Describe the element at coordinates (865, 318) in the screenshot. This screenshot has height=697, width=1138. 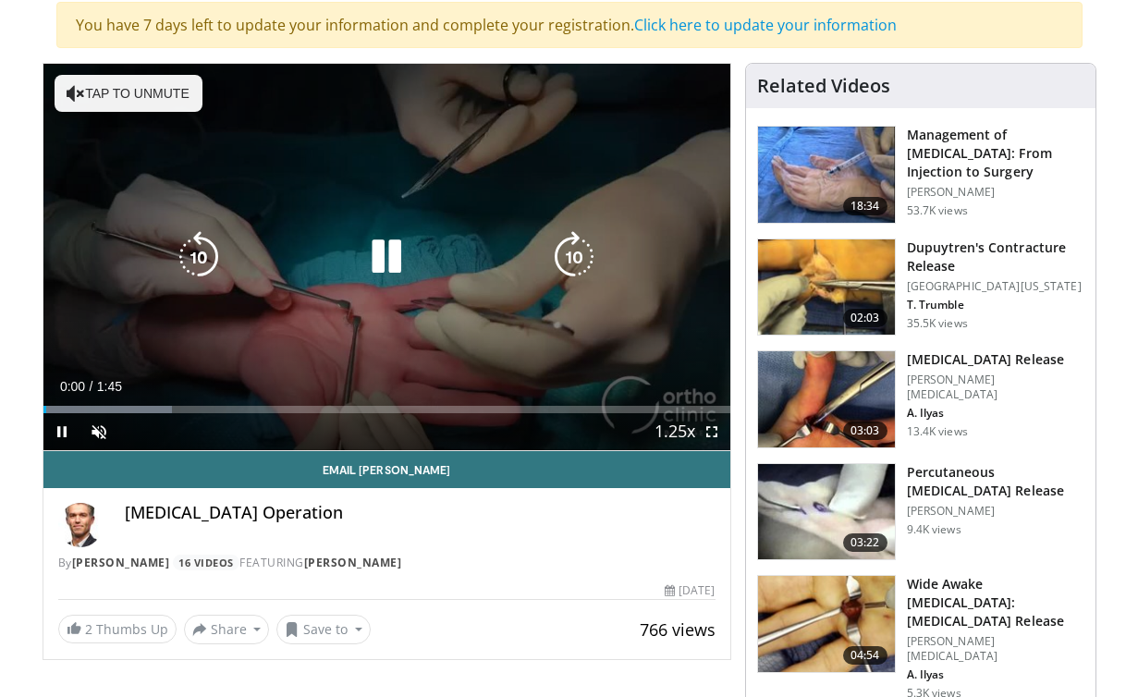
I see `span: 02:03` at that location.